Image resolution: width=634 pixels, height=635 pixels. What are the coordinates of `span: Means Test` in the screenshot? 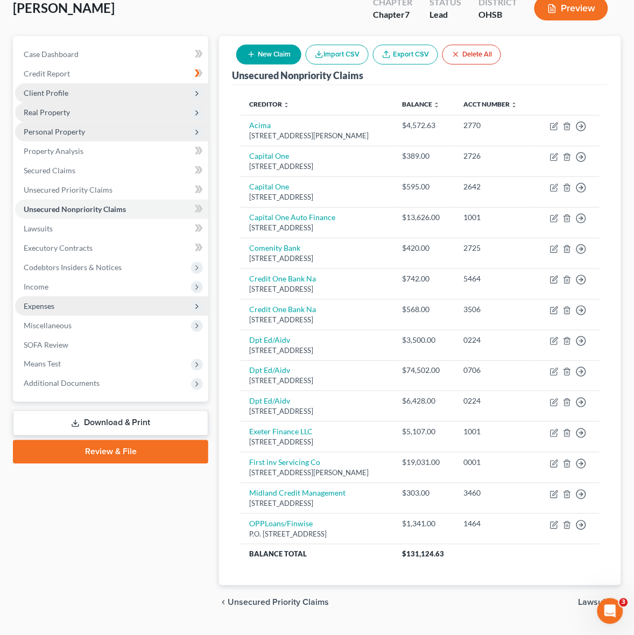 It's located at (42, 364).